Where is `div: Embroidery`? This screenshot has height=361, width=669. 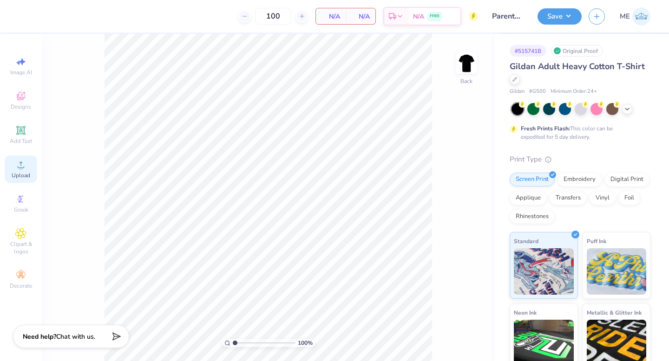
div: Embroidery is located at coordinates (579, 180).